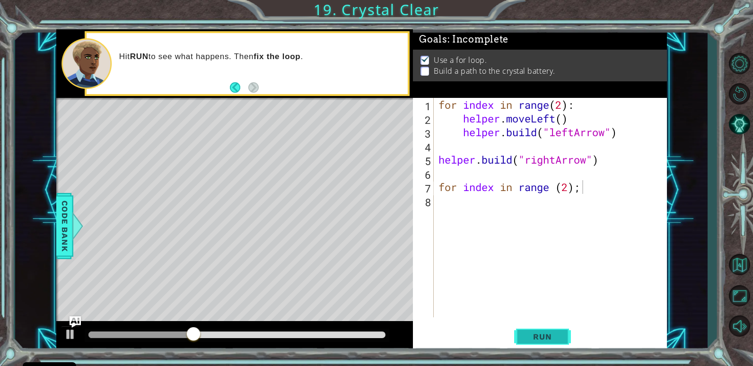 This screenshot has height=366, width=753. What do you see at coordinates (542, 337) in the screenshot?
I see `button: Shift+Enter: Run current code.` at bounding box center [542, 337].